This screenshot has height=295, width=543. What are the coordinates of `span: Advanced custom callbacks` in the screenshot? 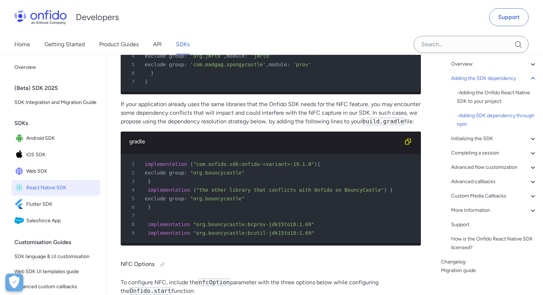 It's located at (56, 287).